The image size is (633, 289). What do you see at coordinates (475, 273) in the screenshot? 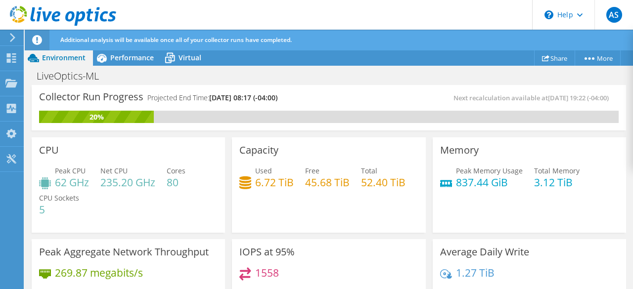
I see `h4: 1.27 TiB` at bounding box center [475, 273].